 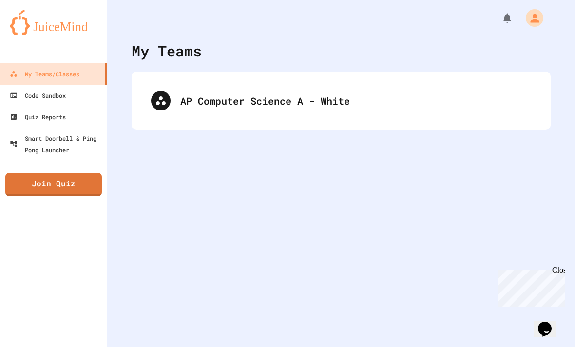 What do you see at coordinates (44, 74) in the screenshot?
I see `div: My Teams/Classes` at bounding box center [44, 74].